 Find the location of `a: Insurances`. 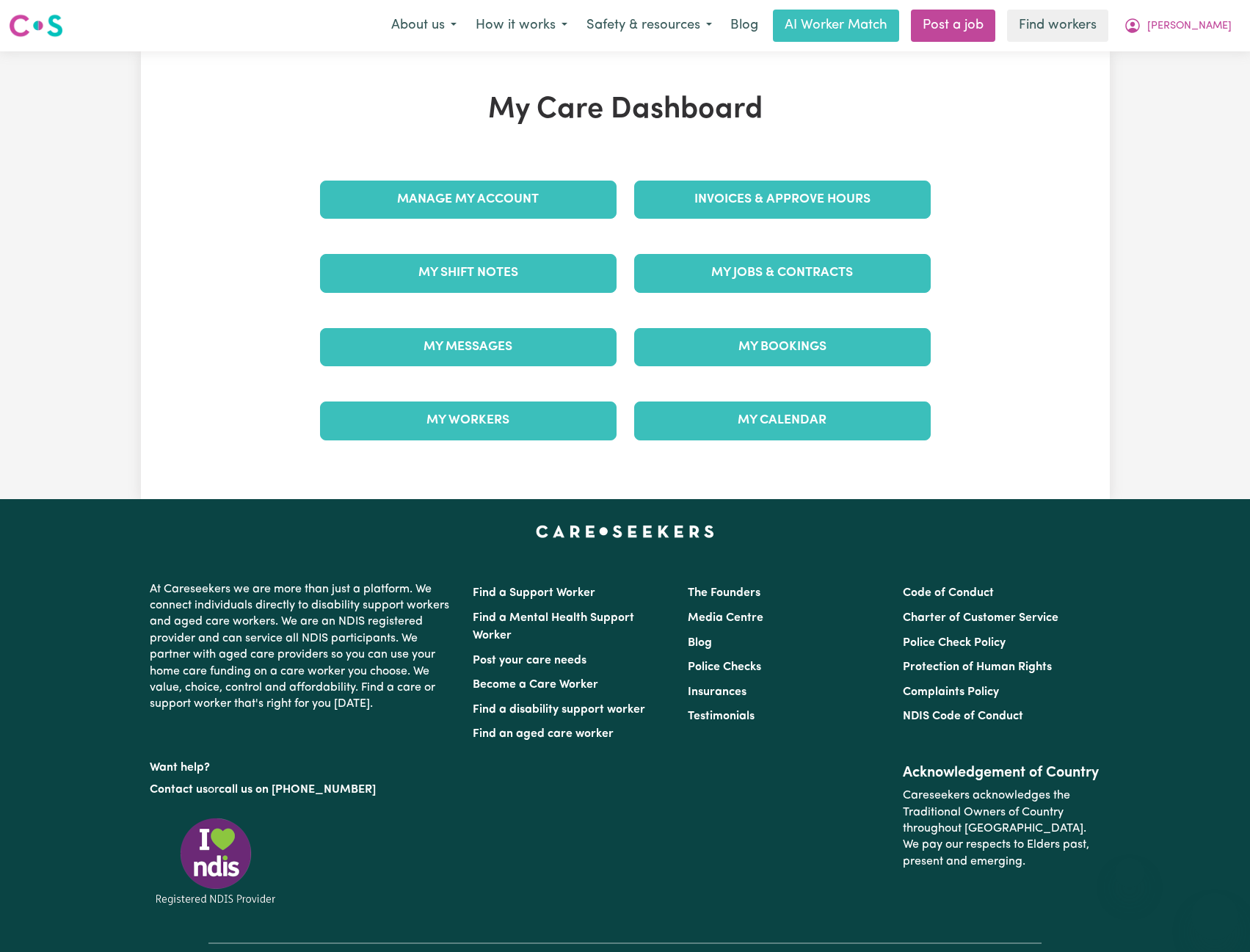

a: Insurances is located at coordinates (717, 693).